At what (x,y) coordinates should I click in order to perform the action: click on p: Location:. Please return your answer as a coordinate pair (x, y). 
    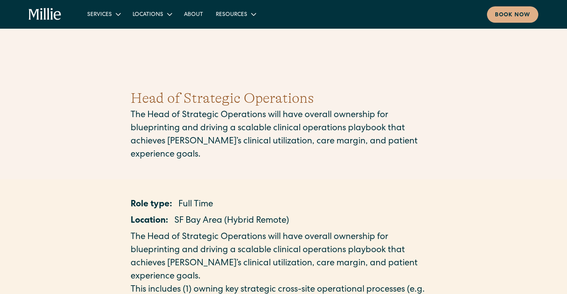
    Looking at the image, I should click on (149, 221).